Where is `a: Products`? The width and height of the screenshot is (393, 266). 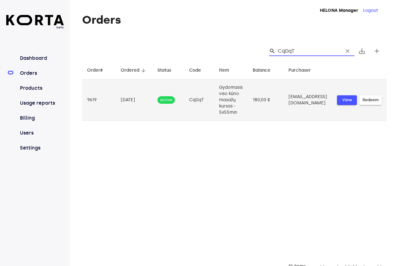
a: Products is located at coordinates (41, 88).